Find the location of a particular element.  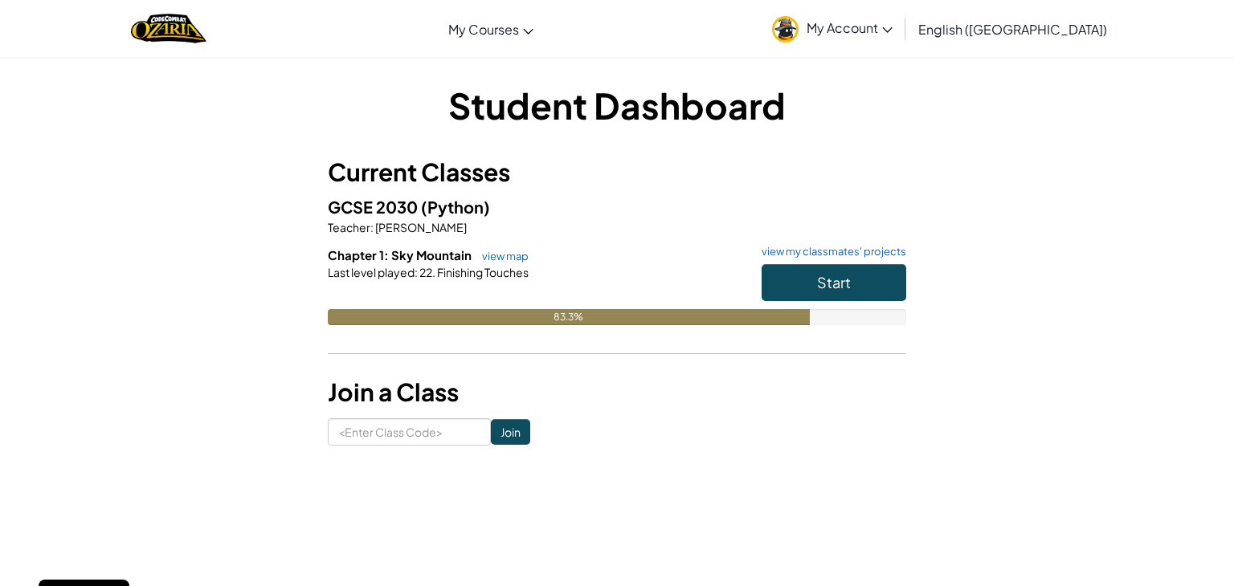

a: view map is located at coordinates (501, 256).